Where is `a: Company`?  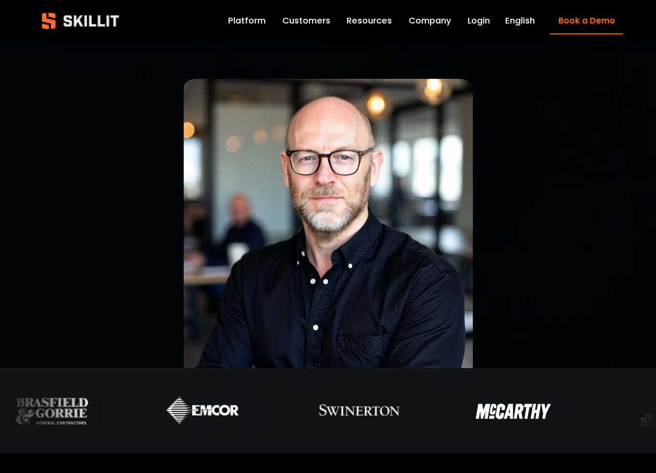
a: Company is located at coordinates (430, 21).